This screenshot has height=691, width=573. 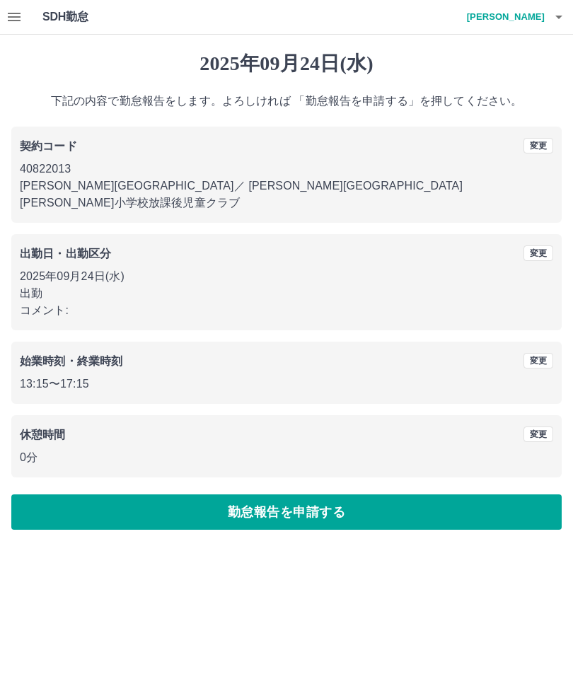 What do you see at coordinates (286, 64) in the screenshot?
I see `h1: 2025年09月24日(水)` at bounding box center [286, 64].